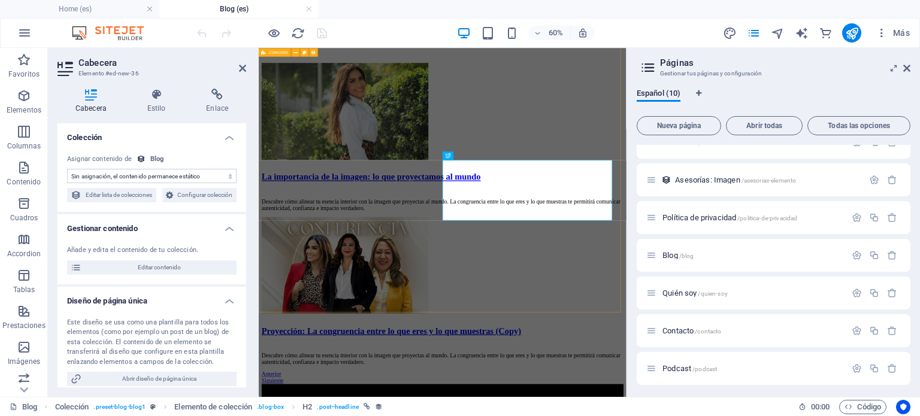 This screenshot has height=416, width=920. I want to click on nav: breadcrumb, so click(219, 407).